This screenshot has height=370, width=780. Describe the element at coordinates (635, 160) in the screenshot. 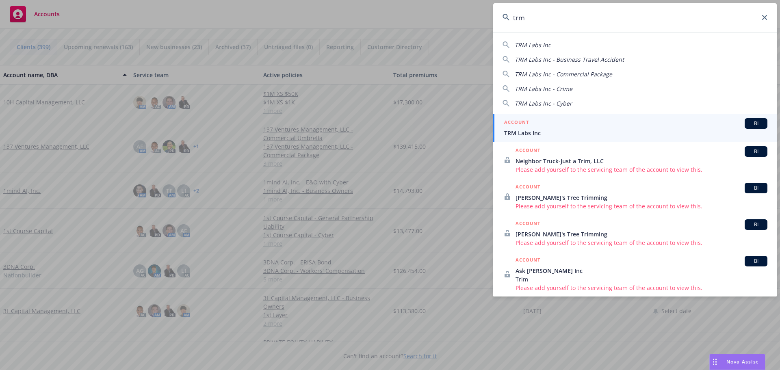

I see `a: ACCOUNTBINeighbor Truck-Just a Trim, LLCPlease add yourself to the servicing team of the account ...` at that location.